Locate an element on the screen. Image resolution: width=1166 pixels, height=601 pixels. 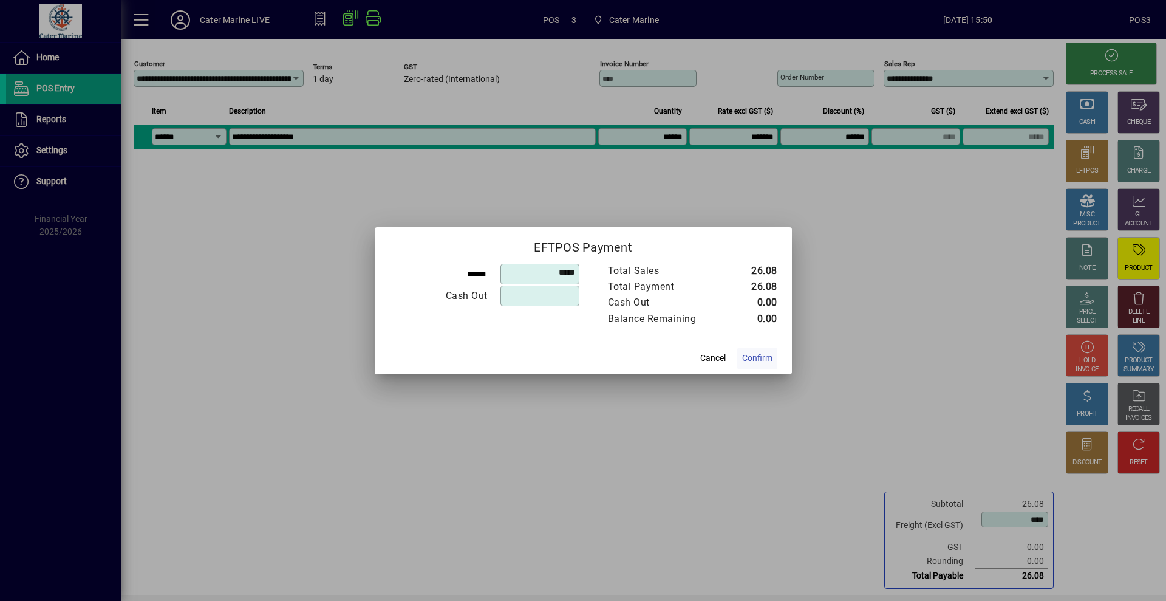
button: Cancel is located at coordinates (713, 358).